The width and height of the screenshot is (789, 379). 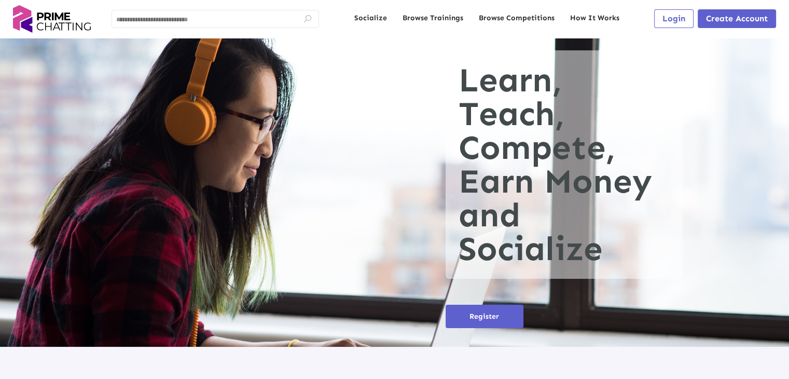 What do you see at coordinates (737, 18) in the screenshot?
I see `span: Create Account` at bounding box center [737, 18].